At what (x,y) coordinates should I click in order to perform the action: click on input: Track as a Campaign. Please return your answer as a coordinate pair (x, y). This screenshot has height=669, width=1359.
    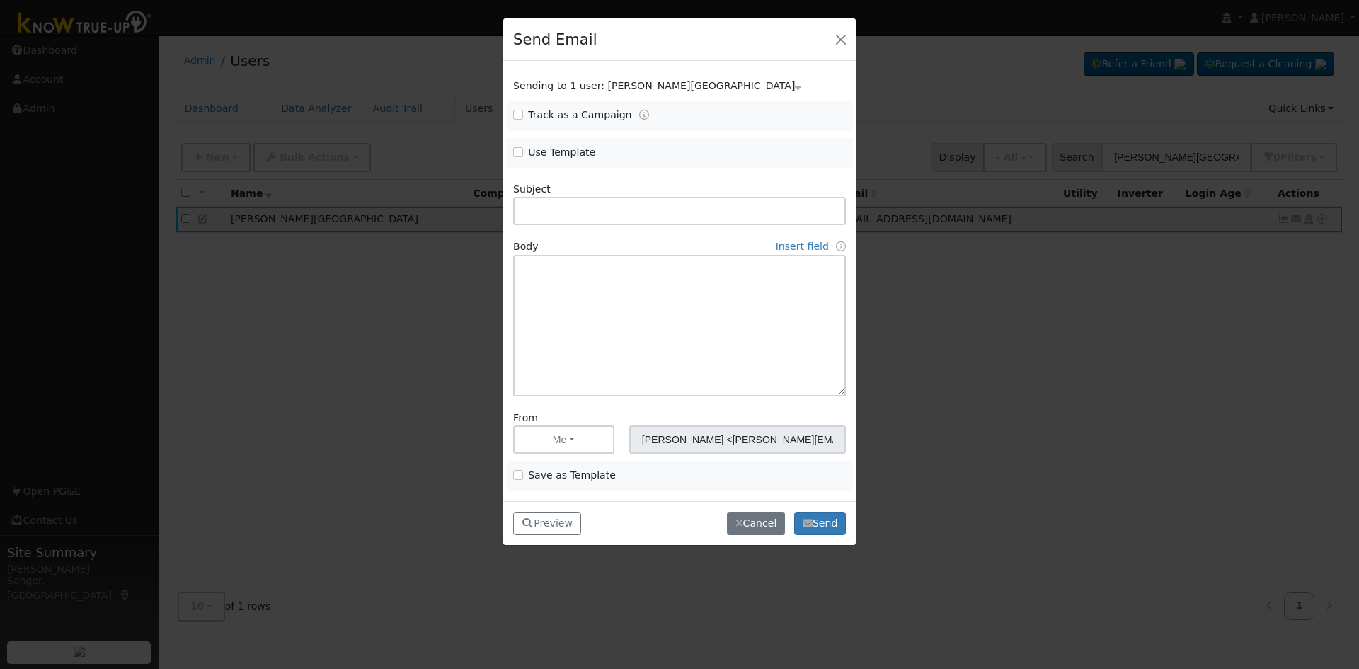
    Looking at the image, I should click on (518, 115).